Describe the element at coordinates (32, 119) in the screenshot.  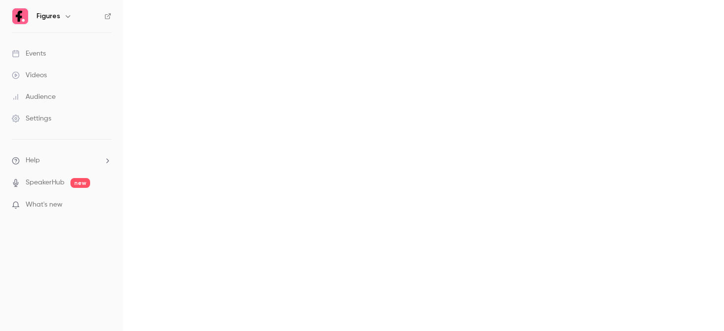
I see `div: Settings` at that location.